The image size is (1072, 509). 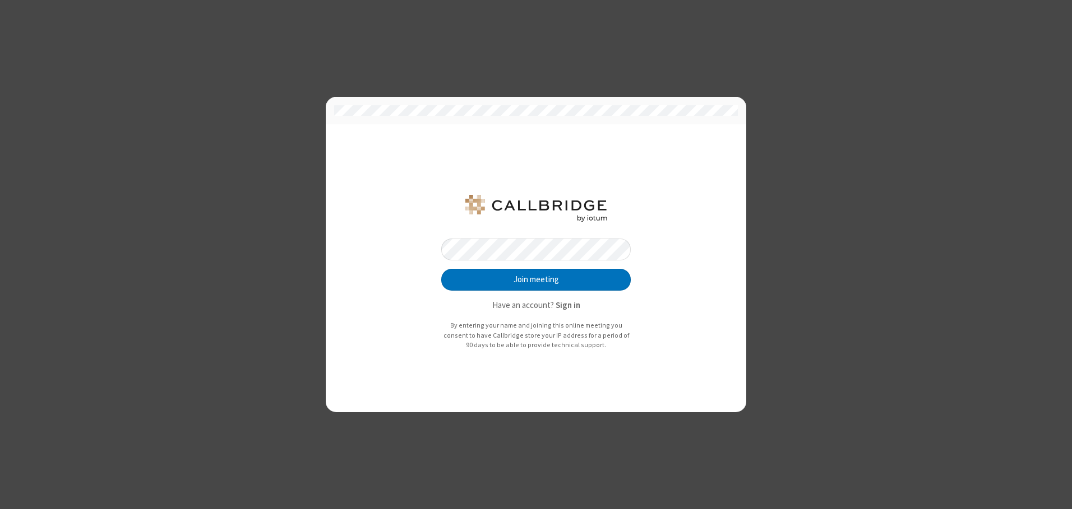 What do you see at coordinates (536, 335) in the screenshot?
I see `p: By entering your name and joining this online meeting you consent to have Callbridge store your I...` at bounding box center [536, 335].